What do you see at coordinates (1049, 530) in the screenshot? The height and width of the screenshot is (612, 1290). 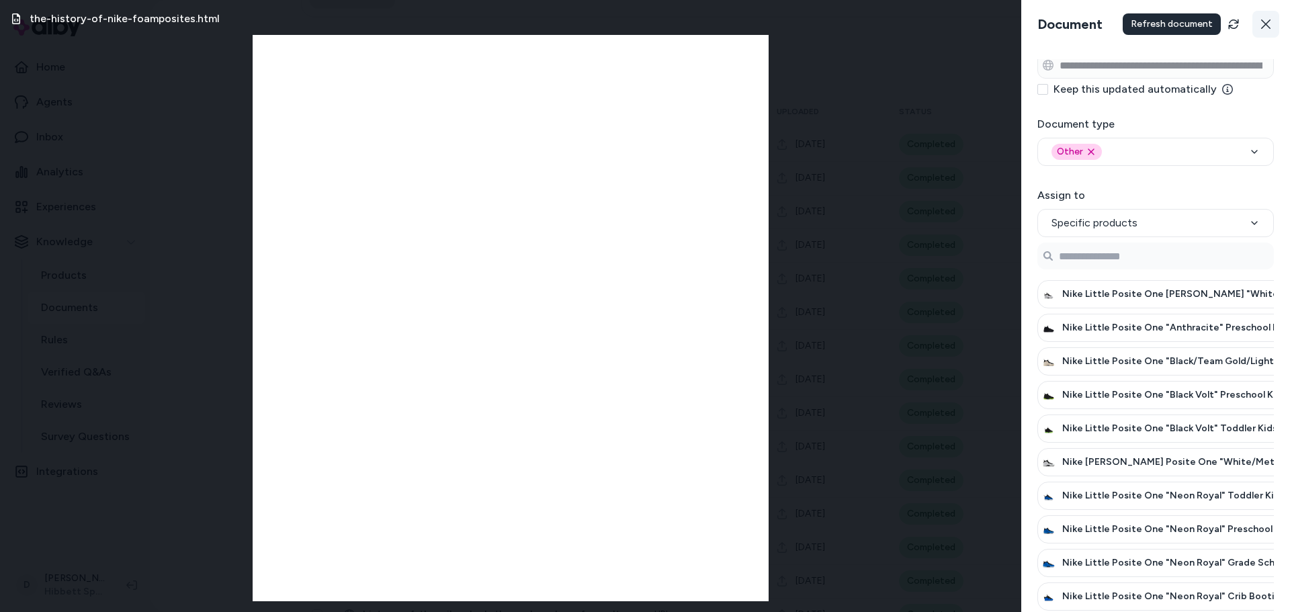 I see `img: Nike Little Posite One "Neon Royal" Preschool Kids' Shoe` at bounding box center [1049, 530].